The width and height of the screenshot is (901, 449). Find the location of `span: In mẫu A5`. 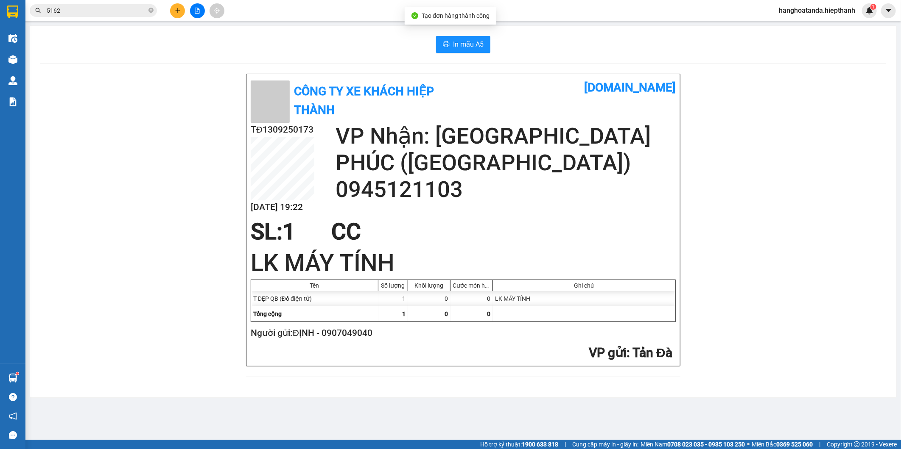

span: In mẫu A5 is located at coordinates (468, 44).